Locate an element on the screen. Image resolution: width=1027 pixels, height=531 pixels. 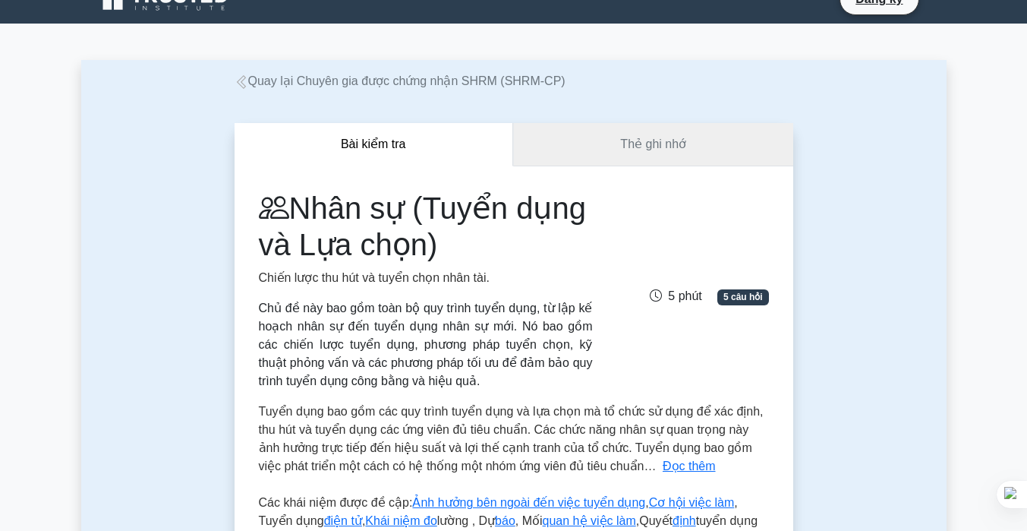
button: Đọc thêm is located at coordinates (689, 466).